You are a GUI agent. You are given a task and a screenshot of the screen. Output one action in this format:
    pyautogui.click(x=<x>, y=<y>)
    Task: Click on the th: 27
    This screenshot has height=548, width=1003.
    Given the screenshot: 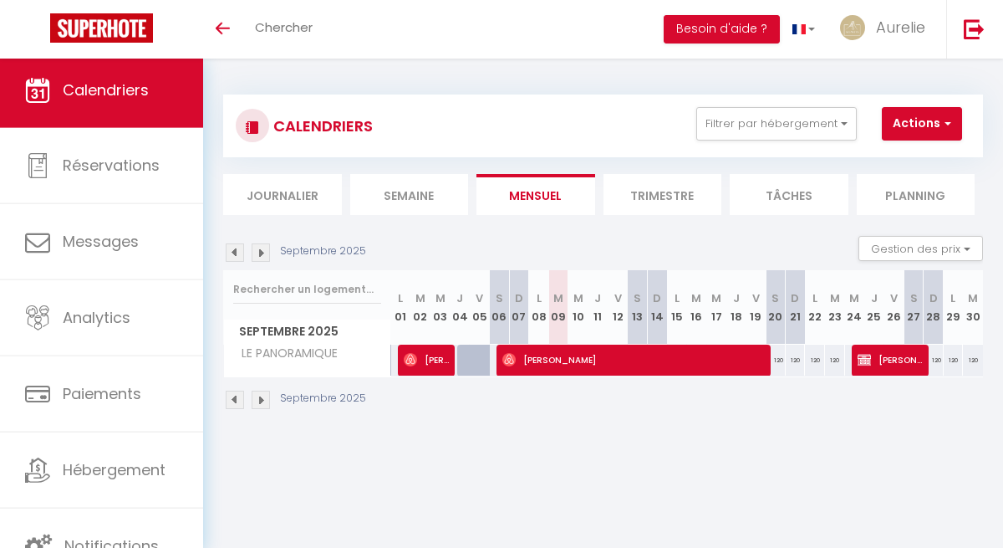 What is the action you would take?
    pyautogui.click(x=914, y=307)
    